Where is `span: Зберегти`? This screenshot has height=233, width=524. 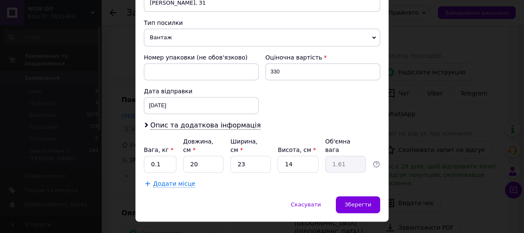
span: Зберегти is located at coordinates (358, 204).